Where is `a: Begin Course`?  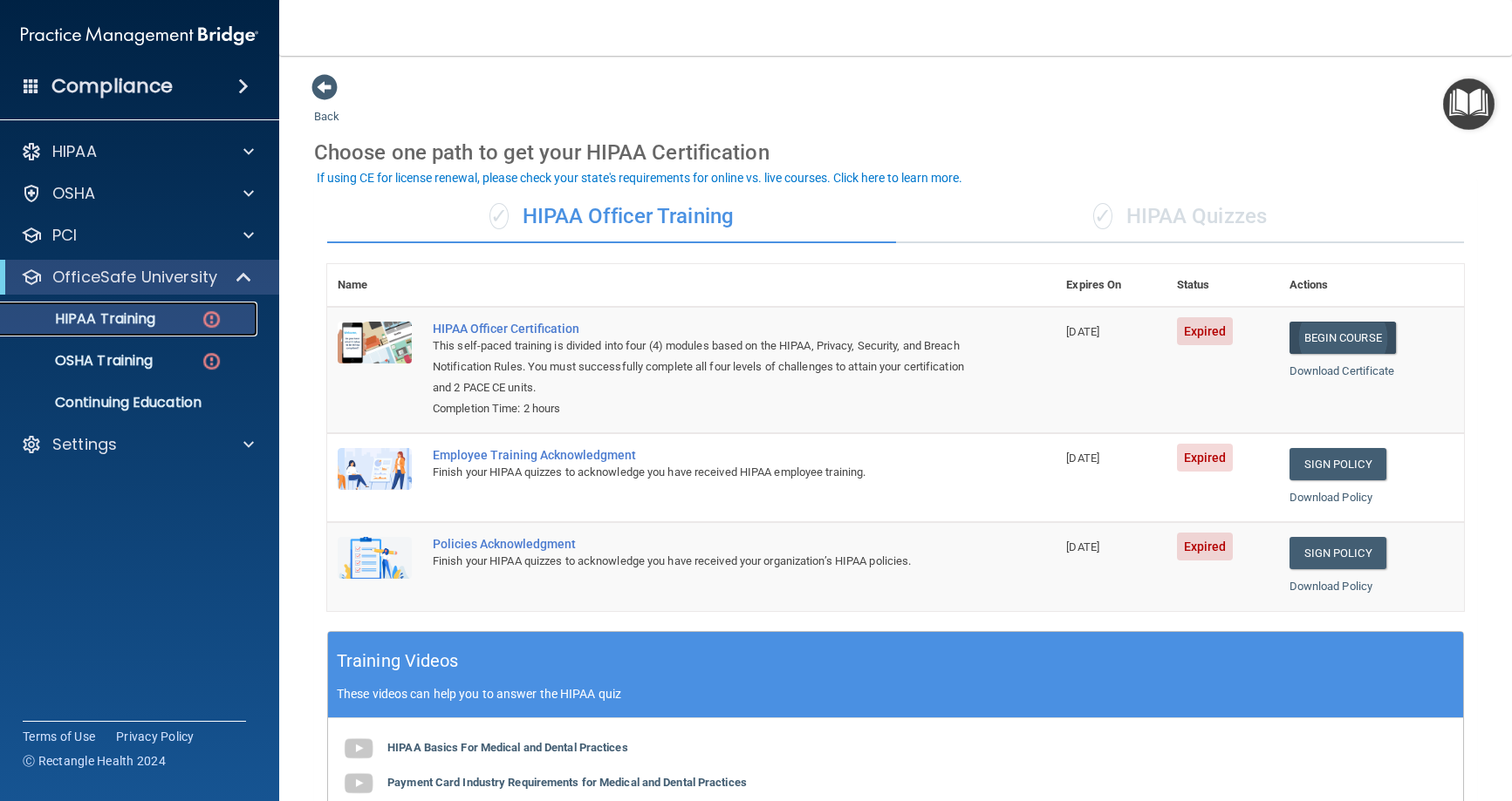 a: Begin Course is located at coordinates (1342, 337).